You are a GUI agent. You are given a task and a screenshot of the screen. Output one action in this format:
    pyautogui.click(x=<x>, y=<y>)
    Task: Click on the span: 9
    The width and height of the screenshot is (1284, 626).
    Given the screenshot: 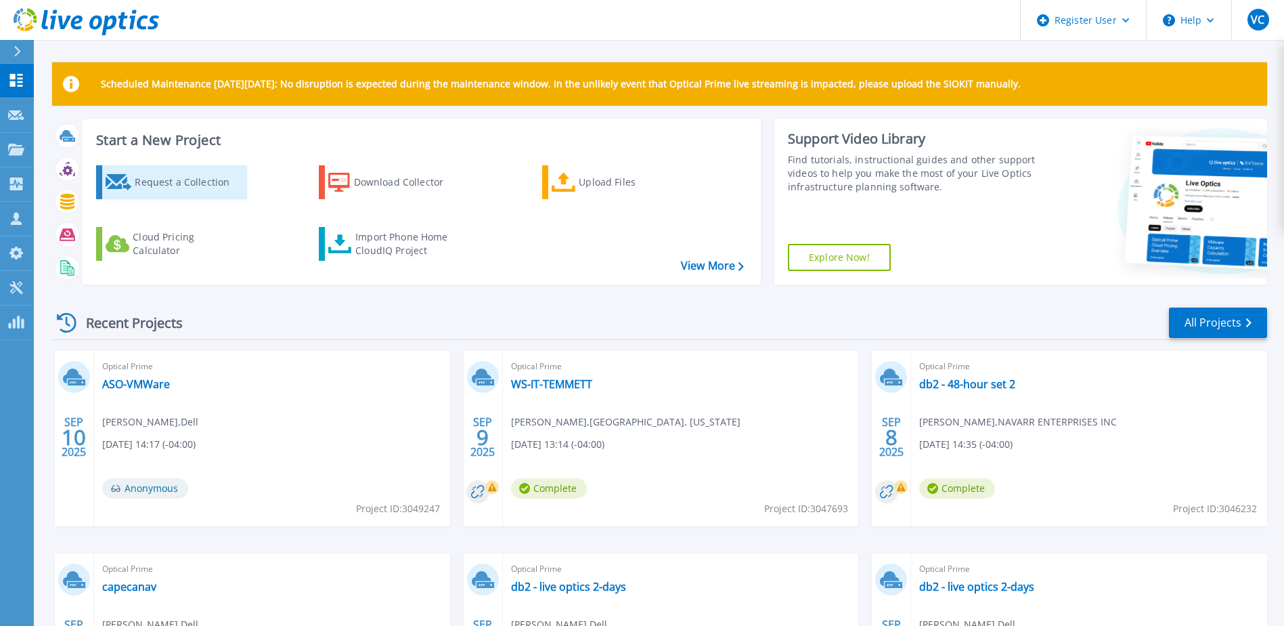 What is the action you would take?
    pyautogui.click(x=483, y=437)
    